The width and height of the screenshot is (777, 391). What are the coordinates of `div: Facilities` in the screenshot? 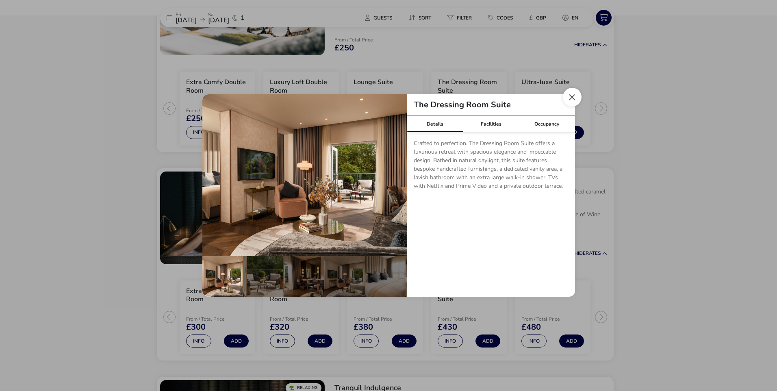 It's located at (491, 124).